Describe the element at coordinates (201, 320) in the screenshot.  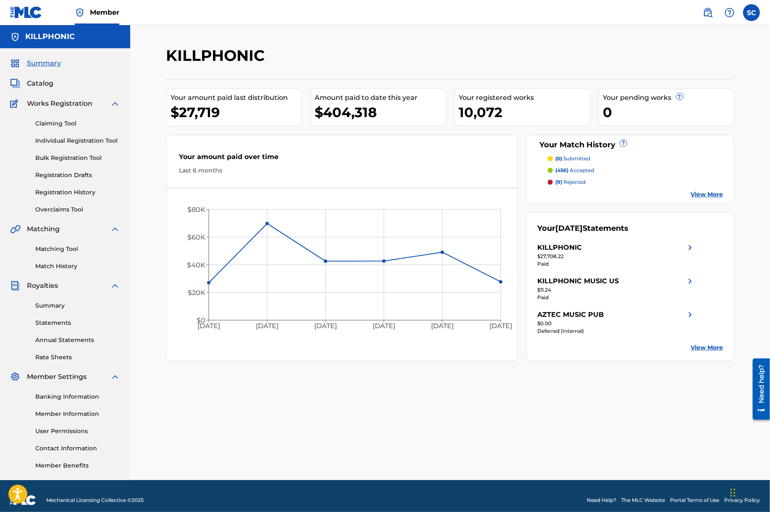
I see `tspan: $0` at that location.